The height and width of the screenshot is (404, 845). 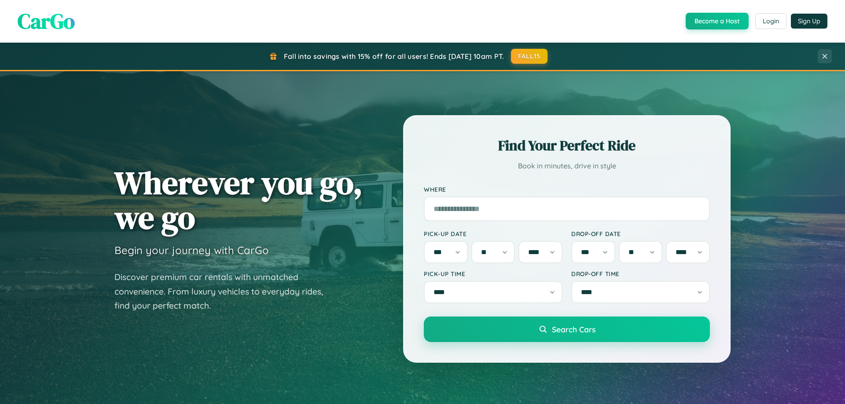 What do you see at coordinates (191, 250) in the screenshot?
I see `h3: Begin your journey with CarGo` at bounding box center [191, 250].